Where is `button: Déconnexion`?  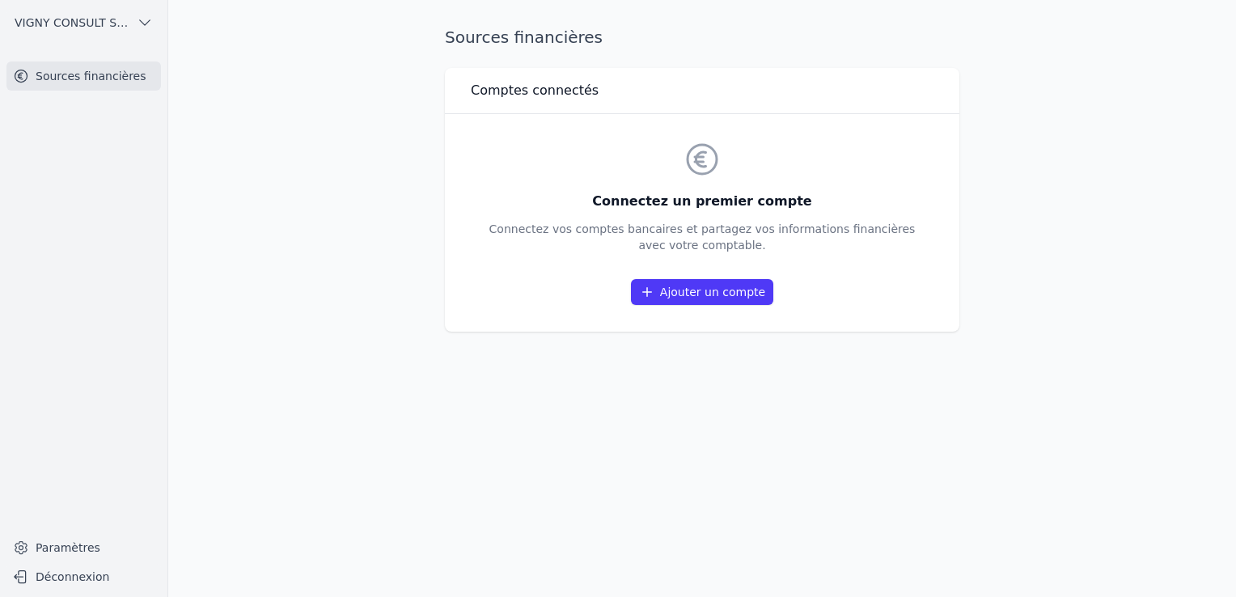 button: Déconnexion is located at coordinates (83, 577).